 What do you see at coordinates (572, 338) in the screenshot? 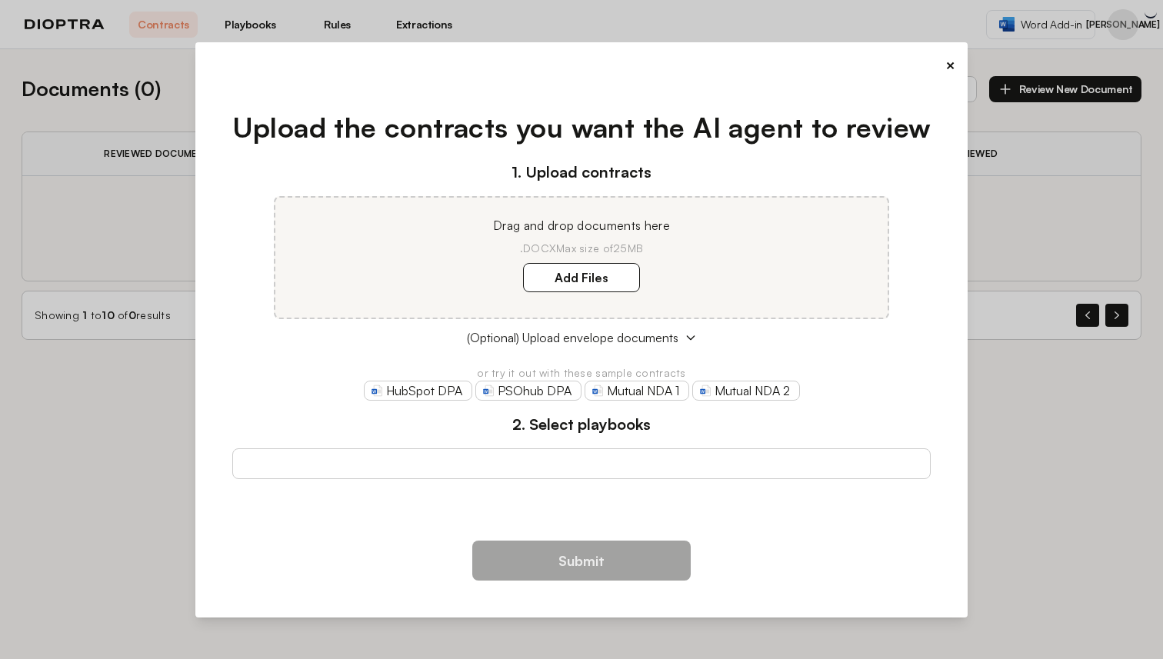
I see `span: (Optional) Upload envelope documents` at bounding box center [572, 338].